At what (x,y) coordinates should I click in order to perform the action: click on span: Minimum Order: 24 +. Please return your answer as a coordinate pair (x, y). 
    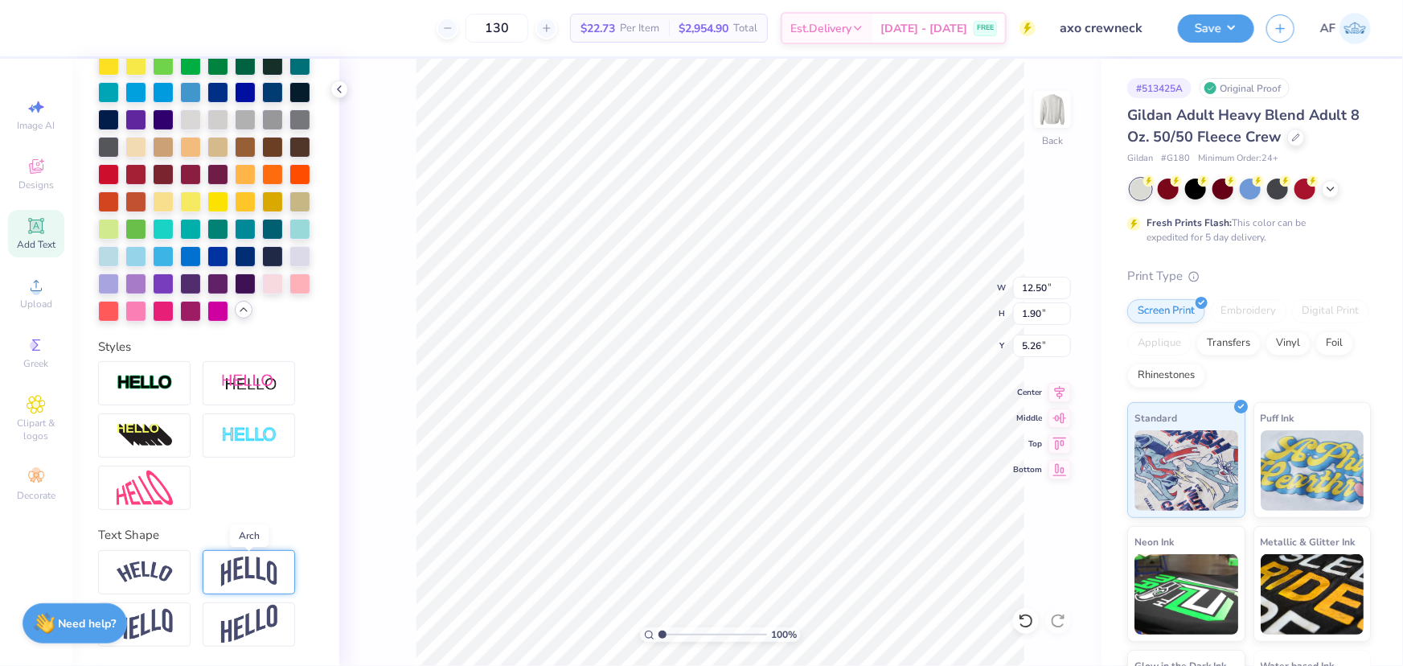
    Looking at the image, I should click on (1238, 158).